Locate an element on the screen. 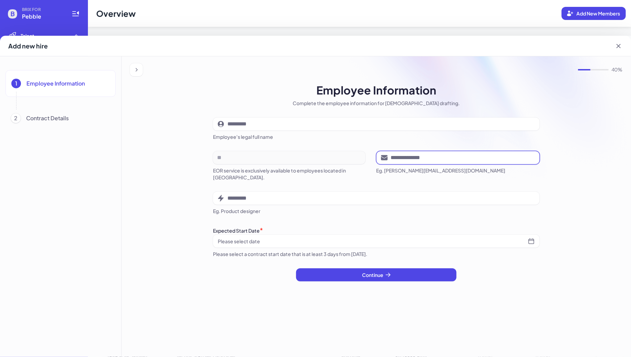 The image size is (631, 357). p: Employee Information is located at coordinates (68, 84).